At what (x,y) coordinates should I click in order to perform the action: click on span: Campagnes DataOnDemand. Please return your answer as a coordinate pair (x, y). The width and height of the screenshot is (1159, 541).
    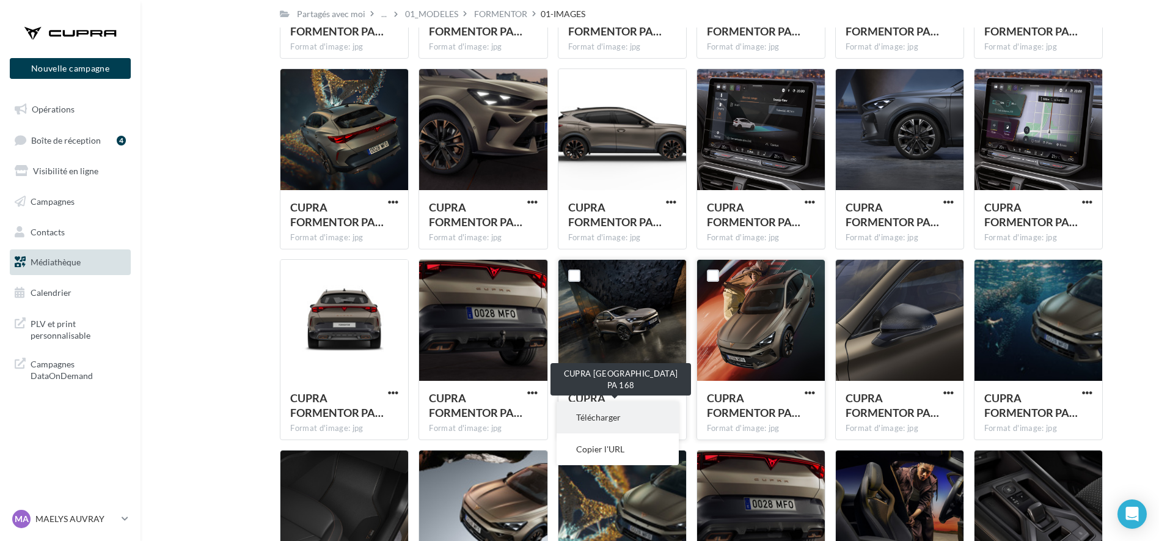
    Looking at the image, I should click on (78, 368).